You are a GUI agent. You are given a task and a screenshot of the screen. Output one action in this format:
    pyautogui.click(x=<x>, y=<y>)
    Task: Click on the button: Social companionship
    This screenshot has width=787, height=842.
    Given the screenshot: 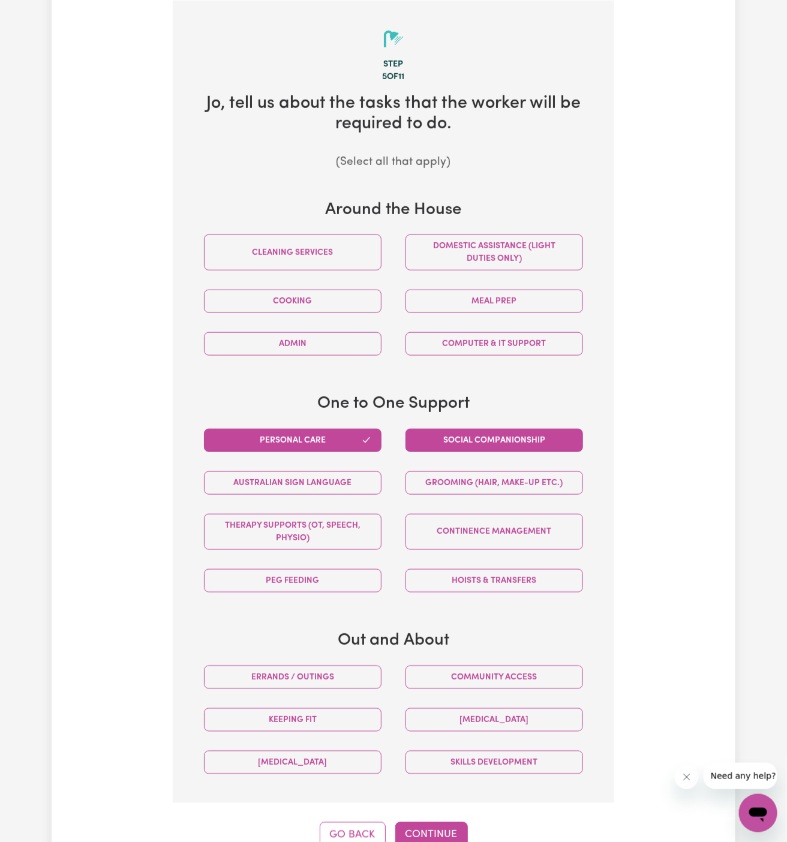 What is the action you would take?
    pyautogui.click(x=494, y=440)
    